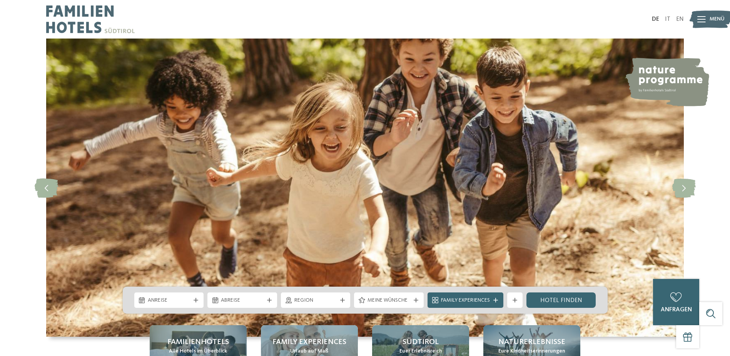  I want to click on img: Familienhotels Südtirol: The happy family places, so click(365, 187).